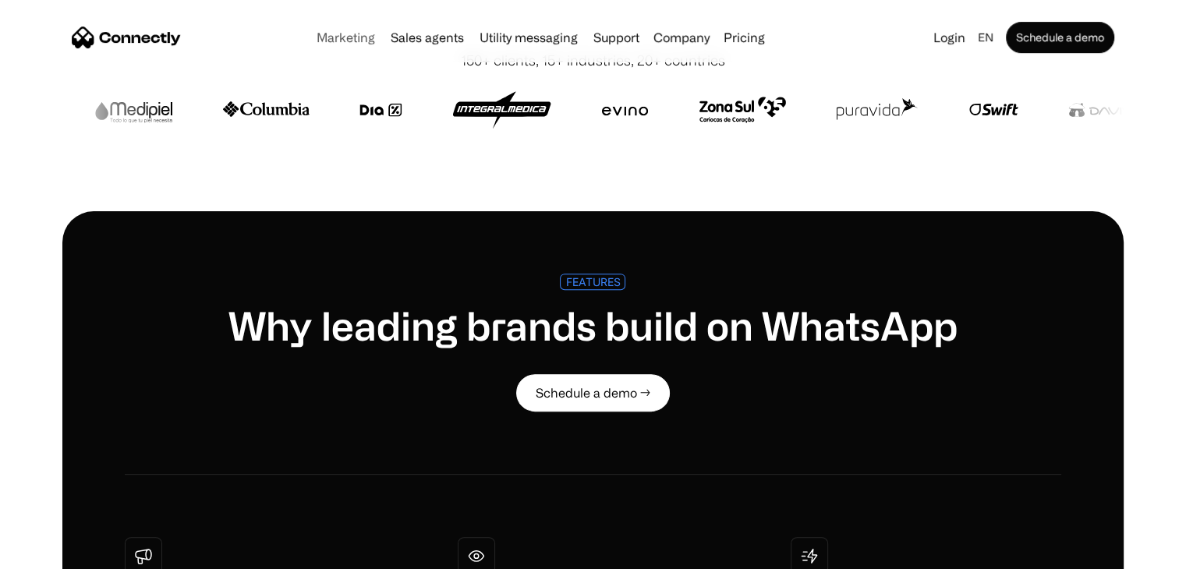 The height and width of the screenshot is (569, 1186). Describe the element at coordinates (55, 552) in the screenshot. I see `aside: Language selected: English` at that location.